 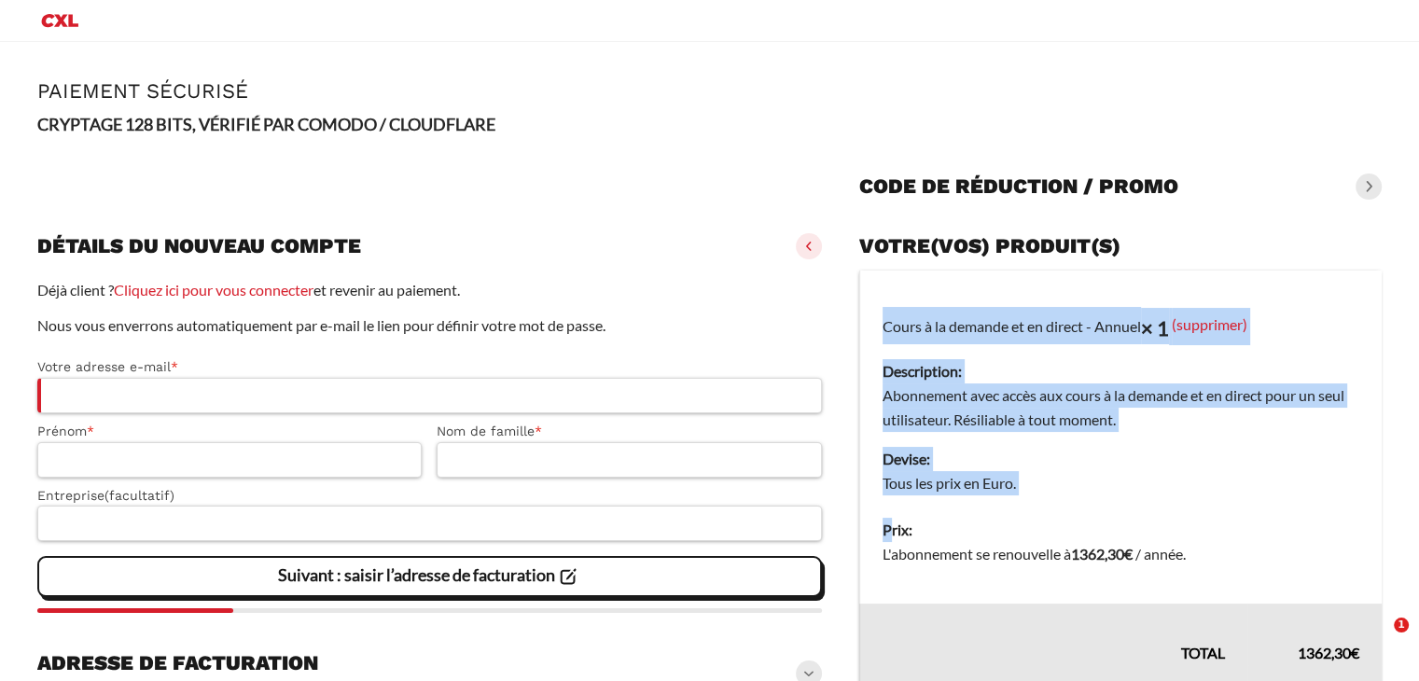 What do you see at coordinates (1209, 323) in the screenshot?
I see `a: (supprimer)` at bounding box center [1209, 323].